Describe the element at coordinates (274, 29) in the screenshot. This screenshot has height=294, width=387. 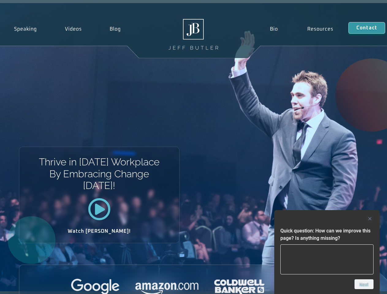
I see `a: Bio` at that location.